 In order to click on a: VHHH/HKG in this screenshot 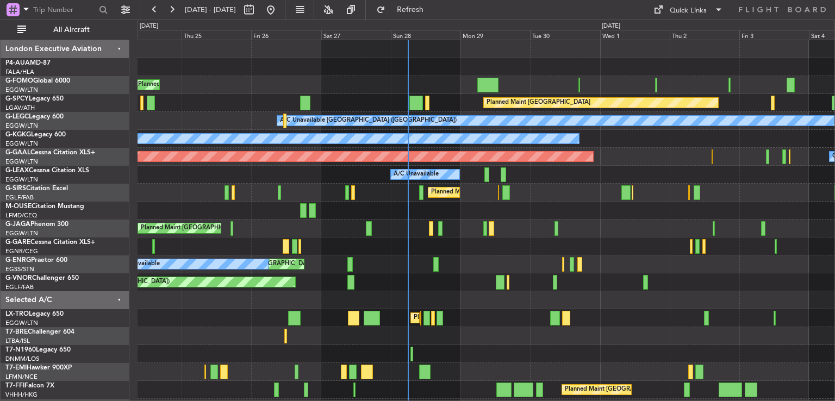, I will do `click(21, 395)`.